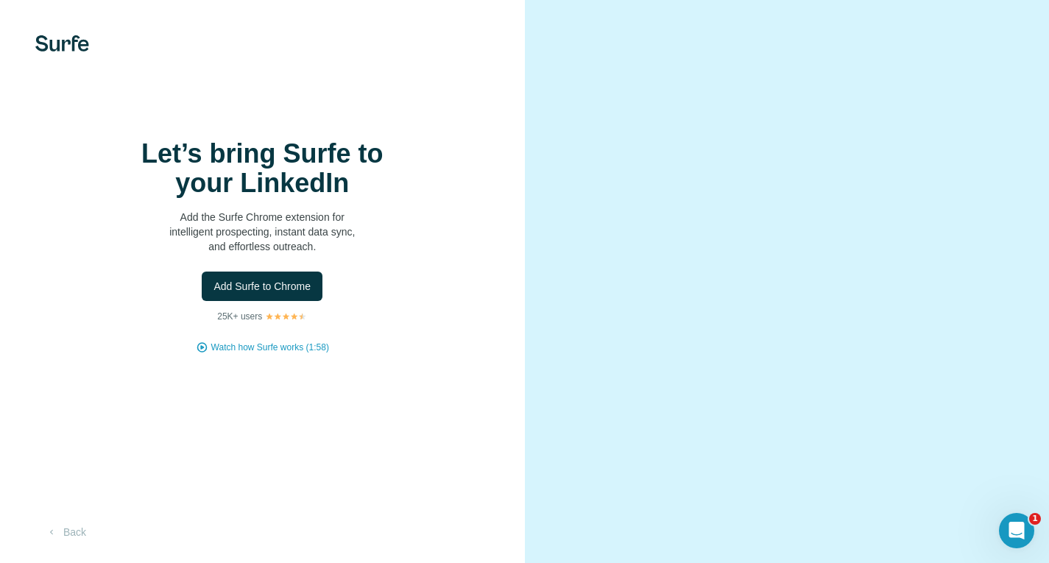  What do you see at coordinates (262, 169) in the screenshot?
I see `h1: Let’s bring Surfe to your LinkedIn` at bounding box center [262, 169].